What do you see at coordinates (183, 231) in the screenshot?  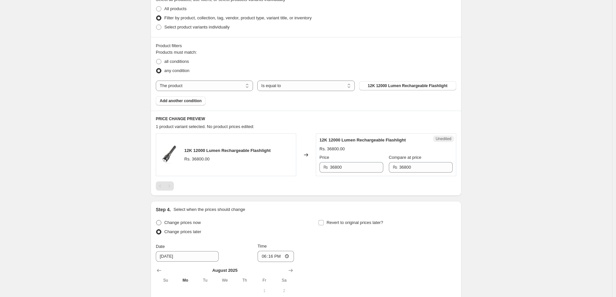 I see `span: Change prices later` at bounding box center [183, 231].